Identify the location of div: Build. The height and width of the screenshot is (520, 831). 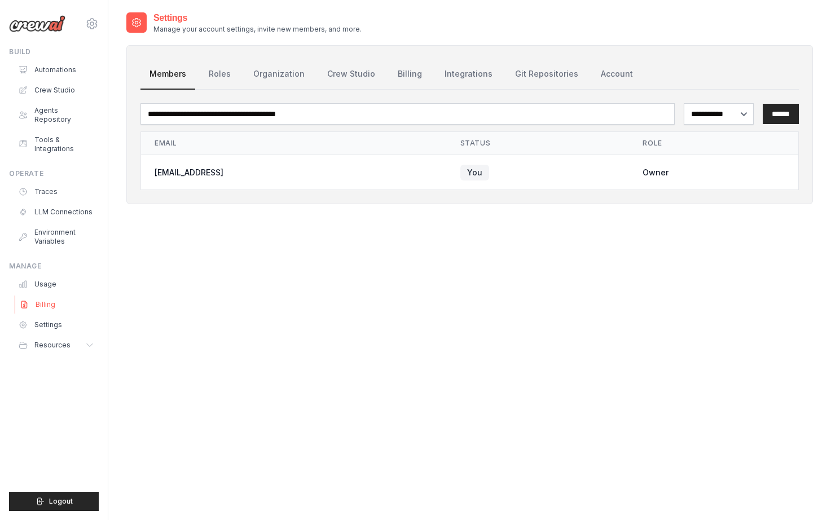
(54, 52).